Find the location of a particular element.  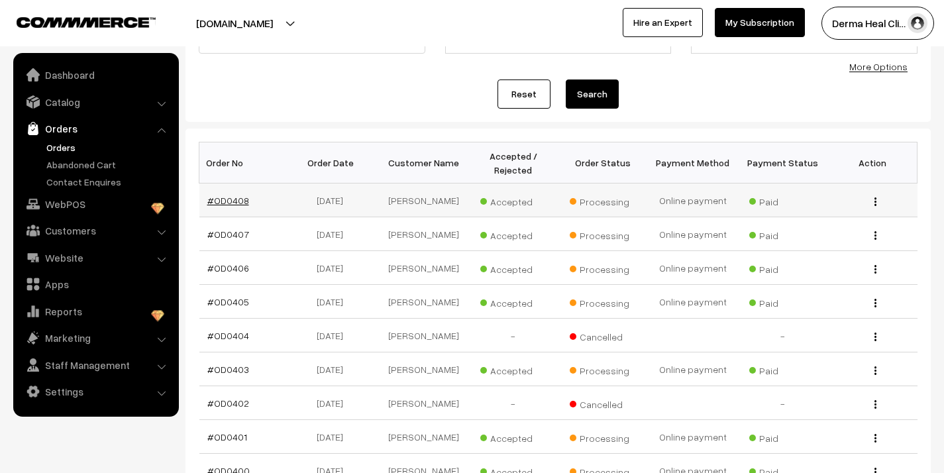

th: Customer Name is located at coordinates (424, 163).